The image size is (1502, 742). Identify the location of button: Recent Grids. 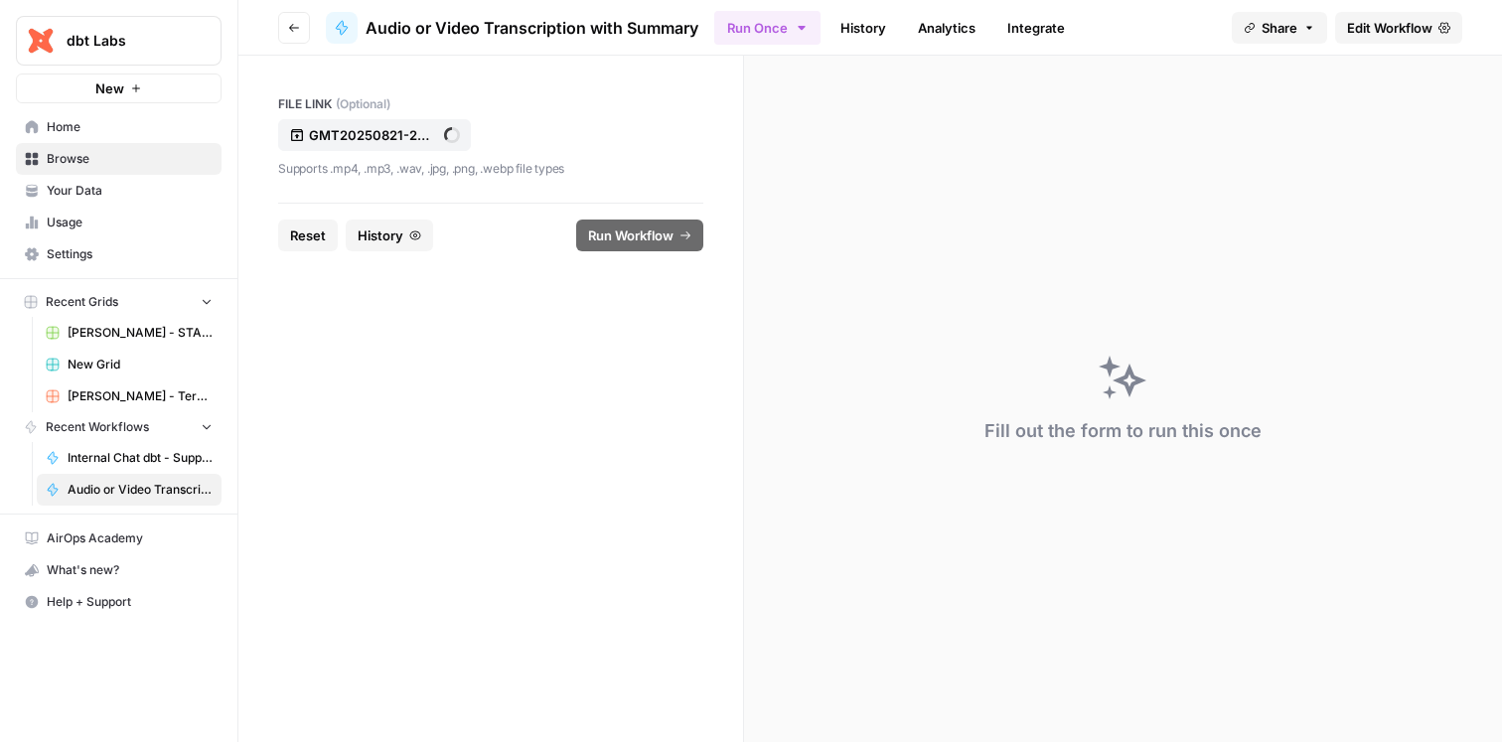
(118, 302).